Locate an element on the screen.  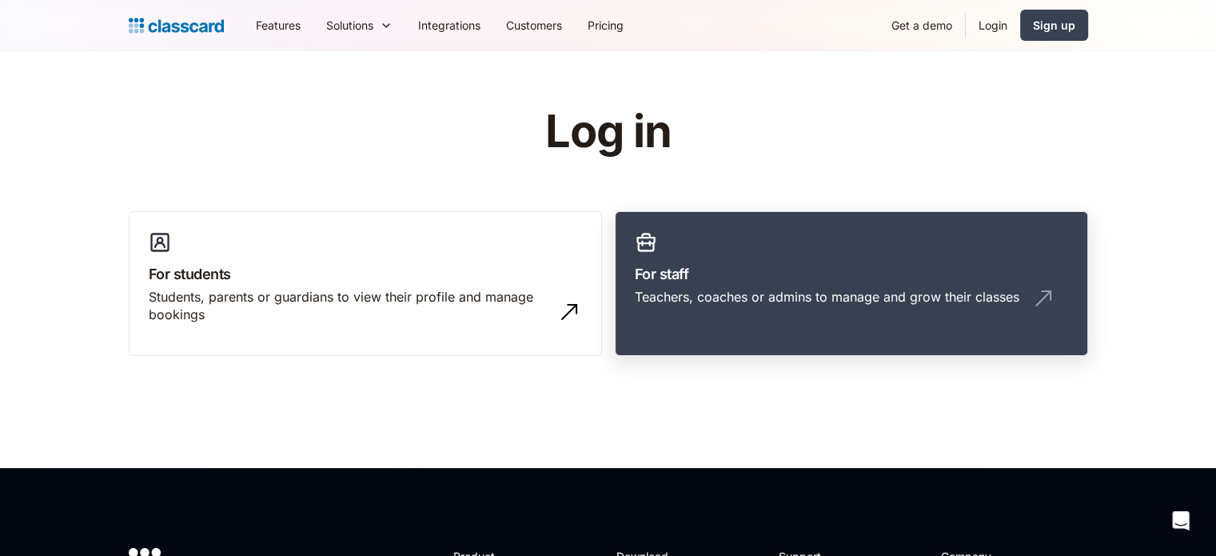
a: Integrations is located at coordinates (449, 25).